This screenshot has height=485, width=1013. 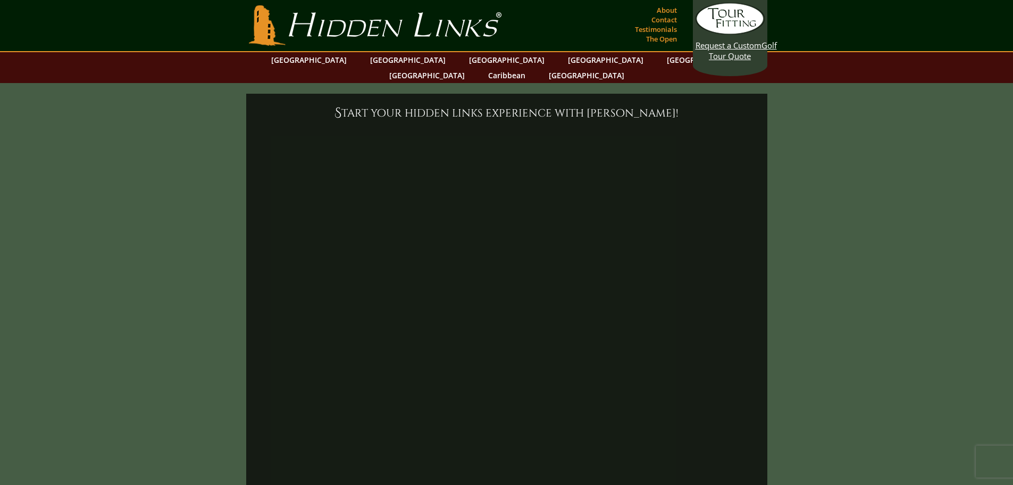 What do you see at coordinates (667, 10) in the screenshot?
I see `a: About` at bounding box center [667, 10].